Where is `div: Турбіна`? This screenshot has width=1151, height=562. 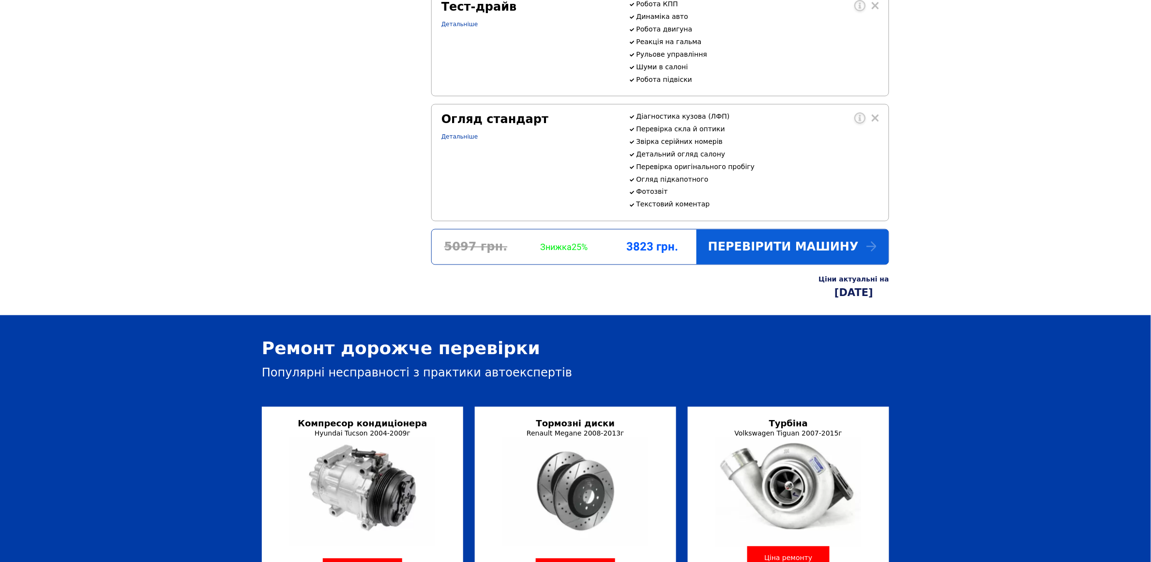
div: Турбіна is located at coordinates (789, 423).